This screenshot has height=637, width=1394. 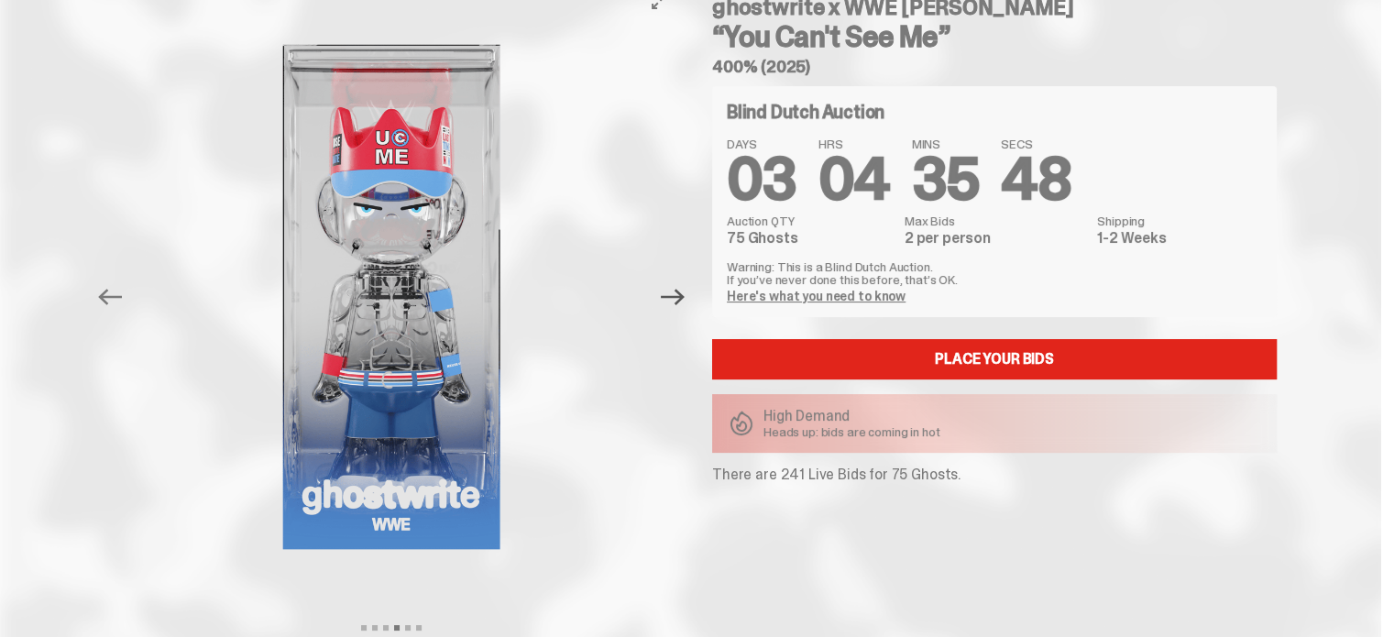 What do you see at coordinates (810, 221) in the screenshot?
I see `dt: Auction QTY` at bounding box center [810, 221].